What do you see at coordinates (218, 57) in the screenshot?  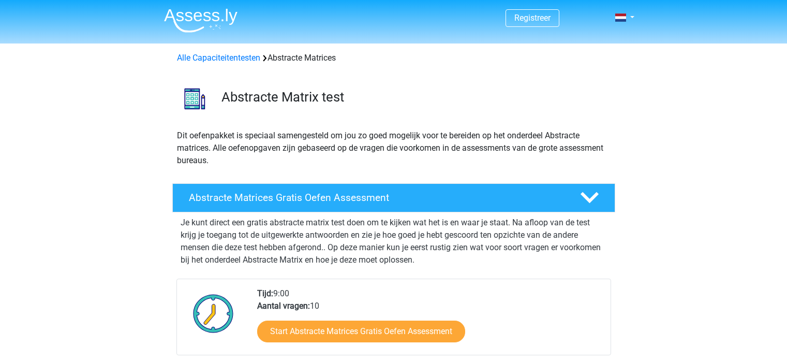 I see `a: Alle Capaciteitentesten` at bounding box center [218, 57].